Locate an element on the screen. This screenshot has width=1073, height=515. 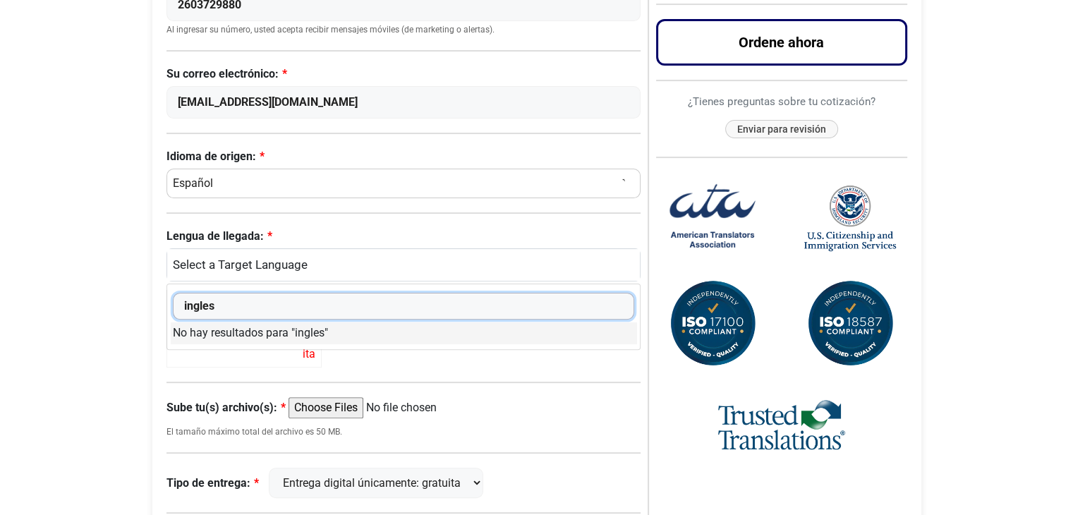
input: Buscar is located at coordinates (404, 306).